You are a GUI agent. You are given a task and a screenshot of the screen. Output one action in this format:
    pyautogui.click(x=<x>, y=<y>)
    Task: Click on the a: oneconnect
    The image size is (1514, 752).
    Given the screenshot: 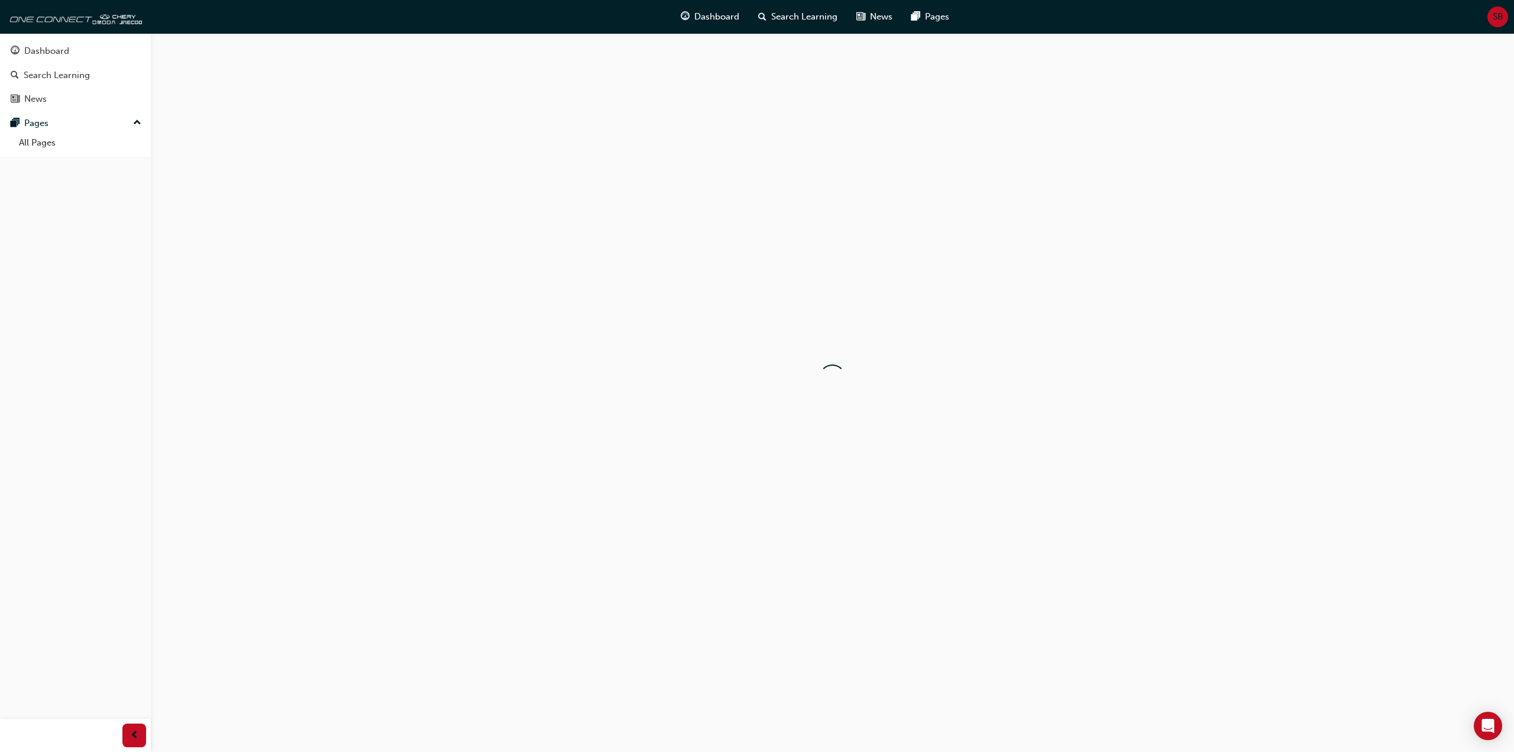 What is the action you would take?
    pyautogui.click(x=74, y=17)
    